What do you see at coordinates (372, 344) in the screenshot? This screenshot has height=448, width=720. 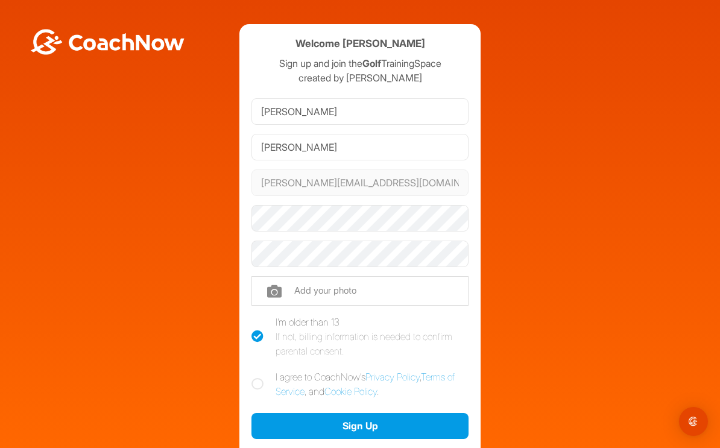 I see `div: If not, billing information is needed to confirm parental consent.` at bounding box center [372, 344].